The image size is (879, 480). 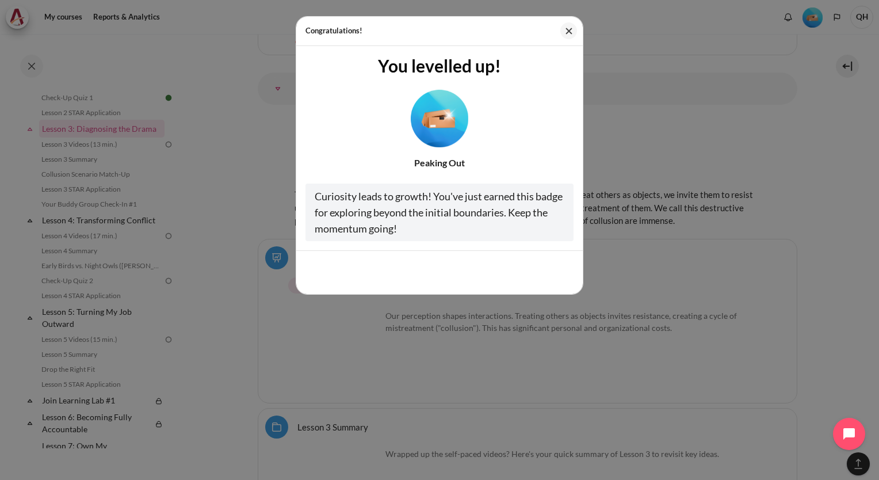 I want to click on h3: You levelled up!, so click(x=440, y=66).